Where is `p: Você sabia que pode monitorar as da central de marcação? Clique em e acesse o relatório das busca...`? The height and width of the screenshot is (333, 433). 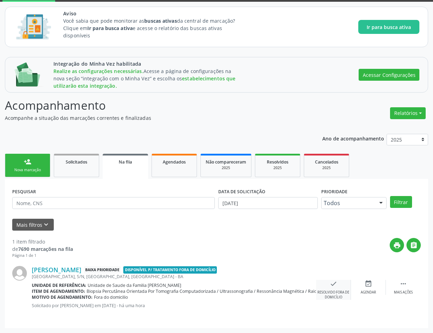 p: Você sabia que pode monitorar as da central de marcação? Clique em e acesse o relatório das busca... is located at coordinates (155, 28).